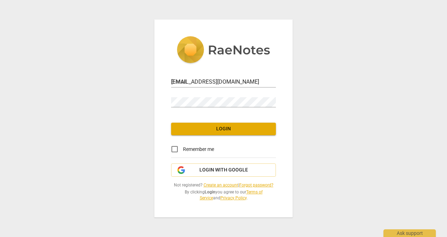 This screenshot has height=237, width=447. What do you see at coordinates (198, 149) in the screenshot?
I see `span: Remember me` at bounding box center [198, 149].